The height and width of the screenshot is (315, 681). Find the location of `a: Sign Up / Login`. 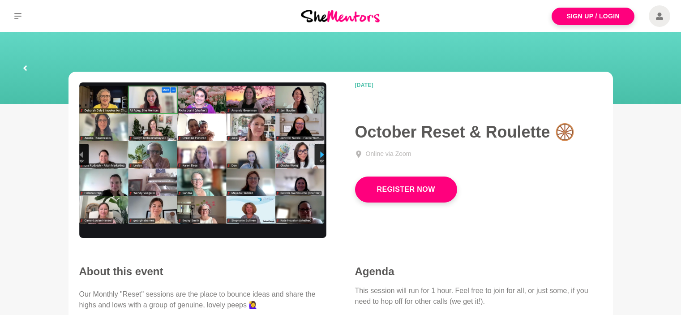

a: Sign Up / Login is located at coordinates (593, 16).